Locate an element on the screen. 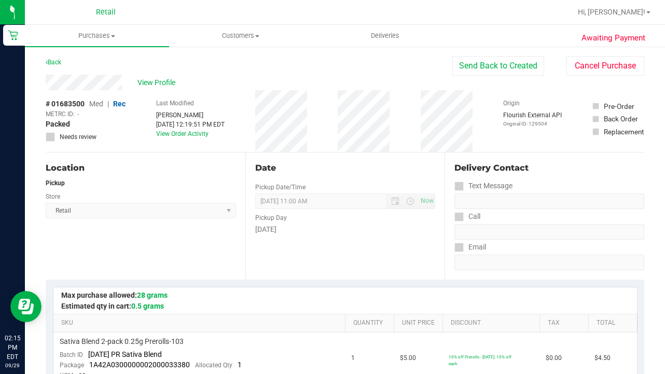  p: Original ID: 129504 is located at coordinates (533, 124).